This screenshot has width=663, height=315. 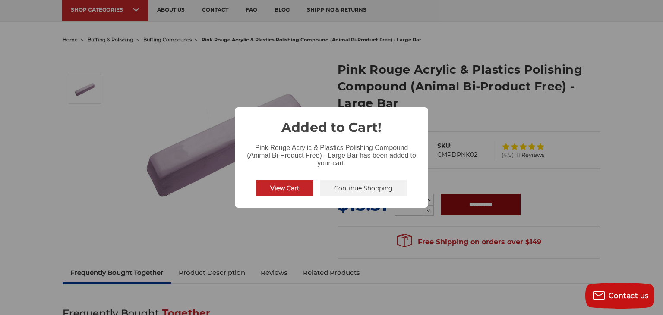 What do you see at coordinates (628, 296) in the screenshot?
I see `span: Contact us` at bounding box center [628, 296].